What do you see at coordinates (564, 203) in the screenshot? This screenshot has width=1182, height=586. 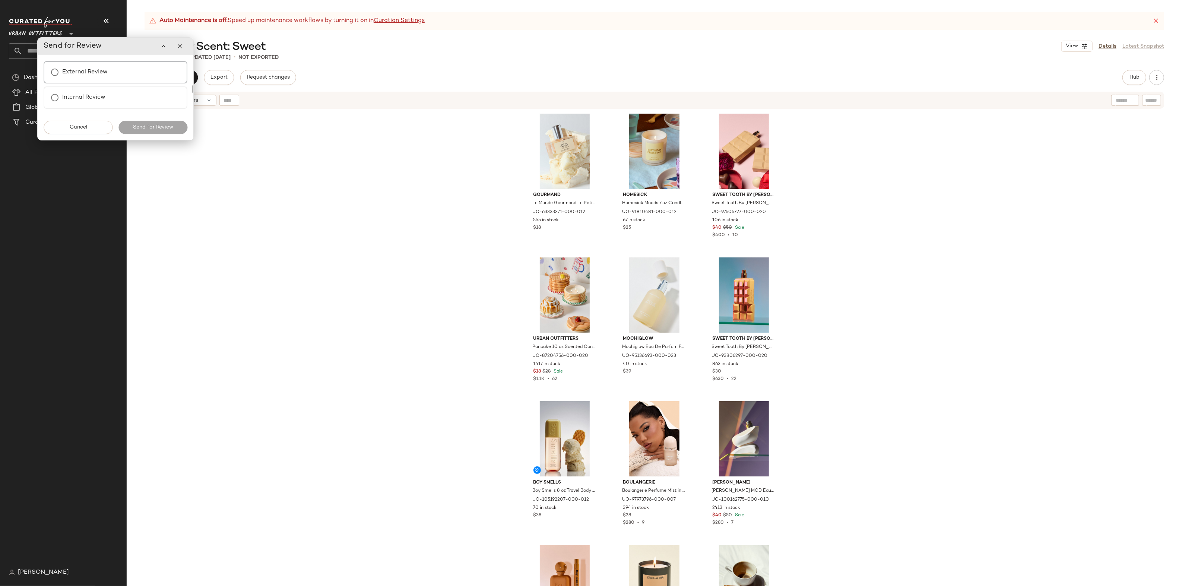 I see `span: Le Monde Gourmand Le Petite Eau De Parfum Fragrance in Crème Vanille at Urban Outfitters` at bounding box center [564, 203].